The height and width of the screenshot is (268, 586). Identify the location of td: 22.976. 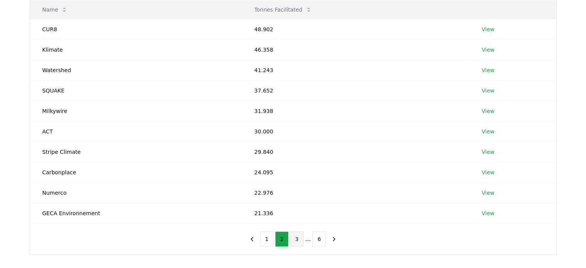
(355, 192).